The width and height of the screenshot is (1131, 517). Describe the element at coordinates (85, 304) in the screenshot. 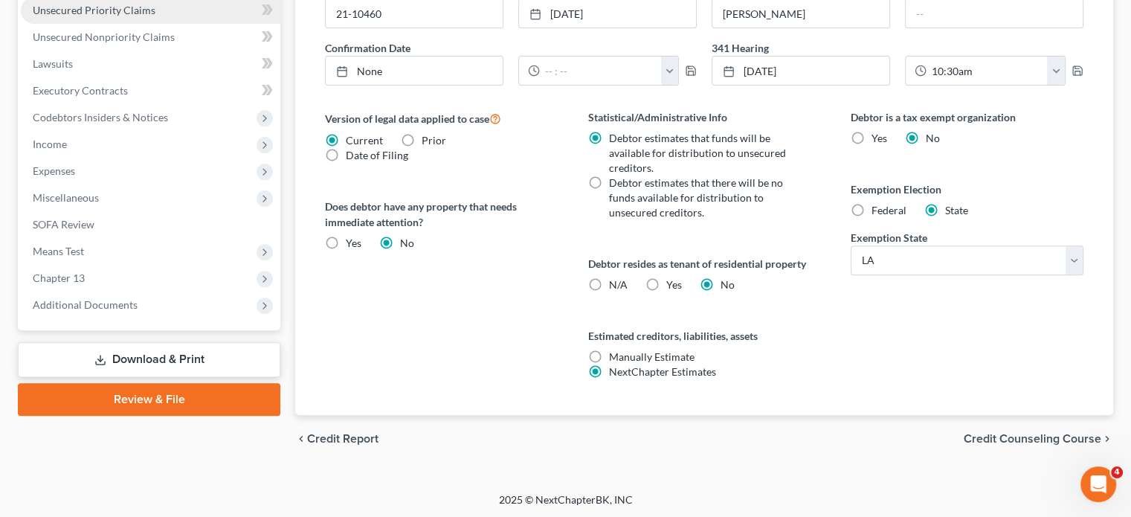

I see `span: Additional Documents` at that location.